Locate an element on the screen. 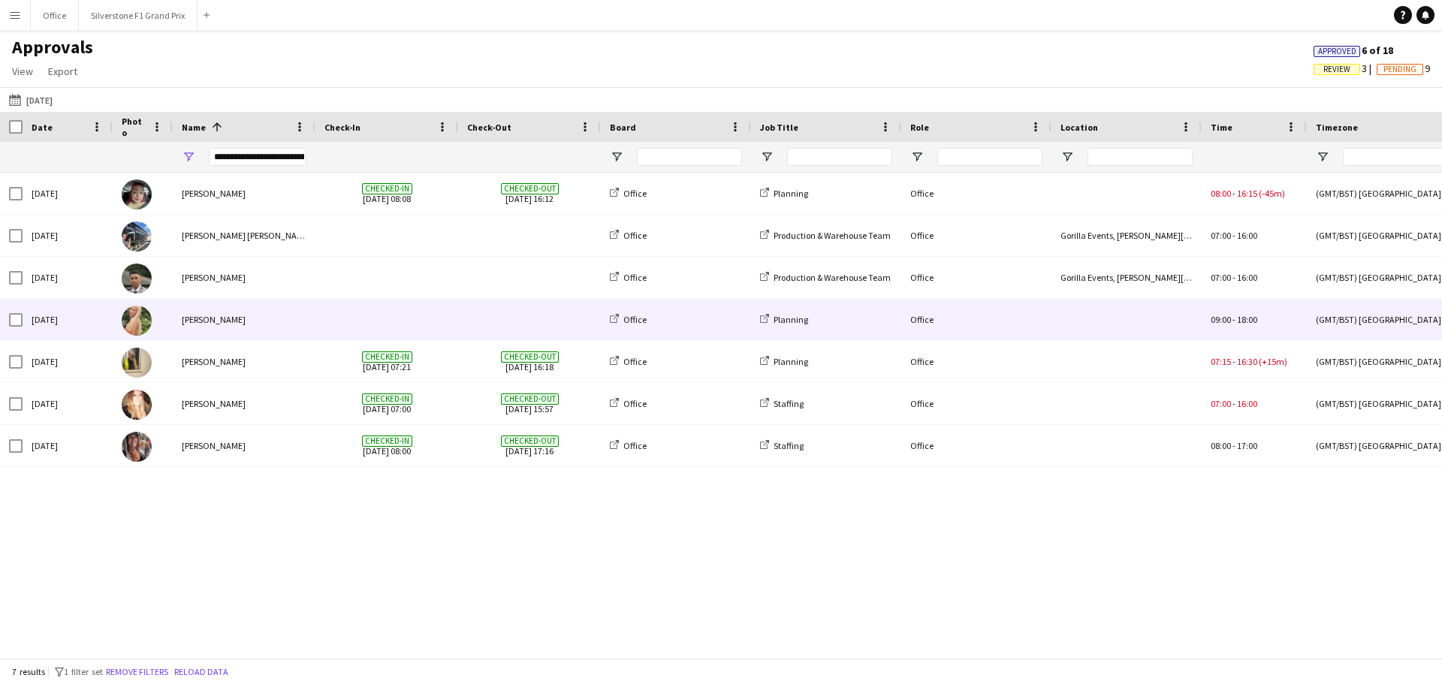 This screenshot has width=1442, height=684. img: Clementine McIntosh is located at coordinates (137, 195).